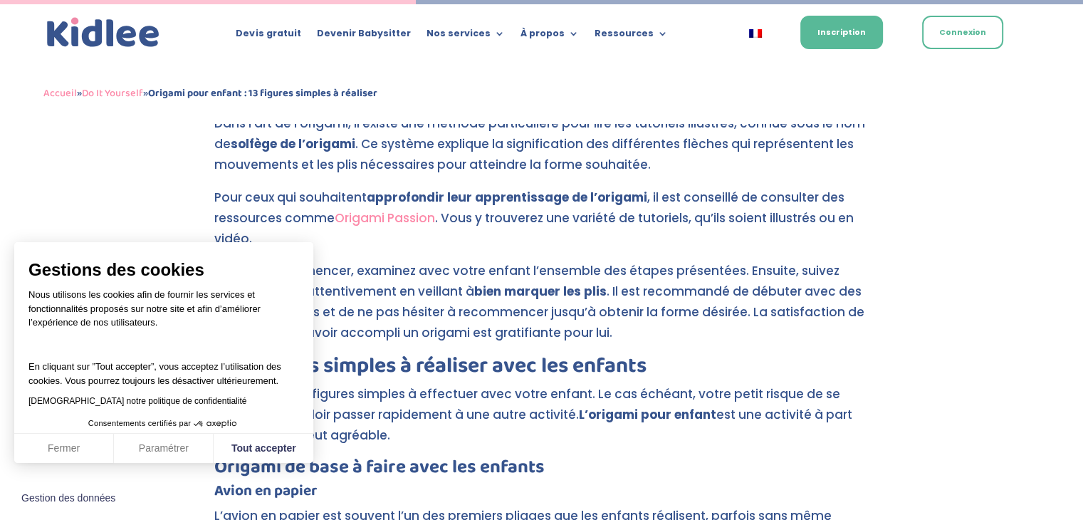  Describe the element at coordinates (542, 307) in the screenshot. I see `p: Avant de commencer, examinez avec votre enfant l’ensemble des étapes présentées. Ensuite, suivez ...` at that location.